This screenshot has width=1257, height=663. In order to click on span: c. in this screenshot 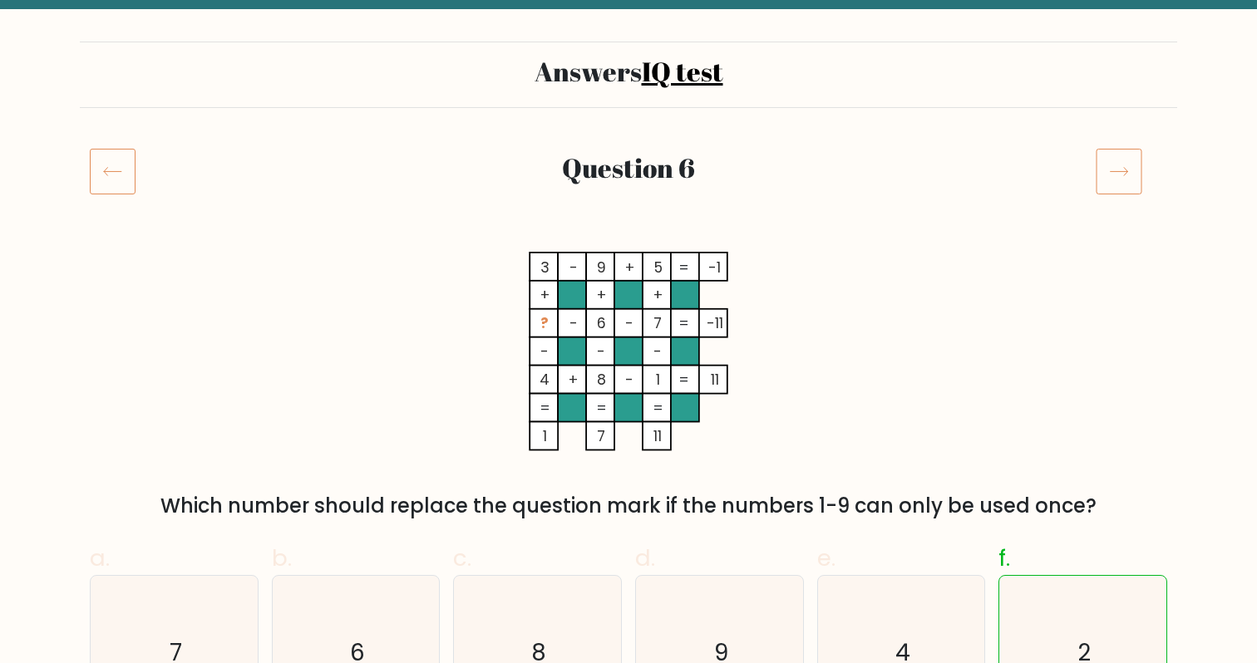, I will do `click(462, 558)`.